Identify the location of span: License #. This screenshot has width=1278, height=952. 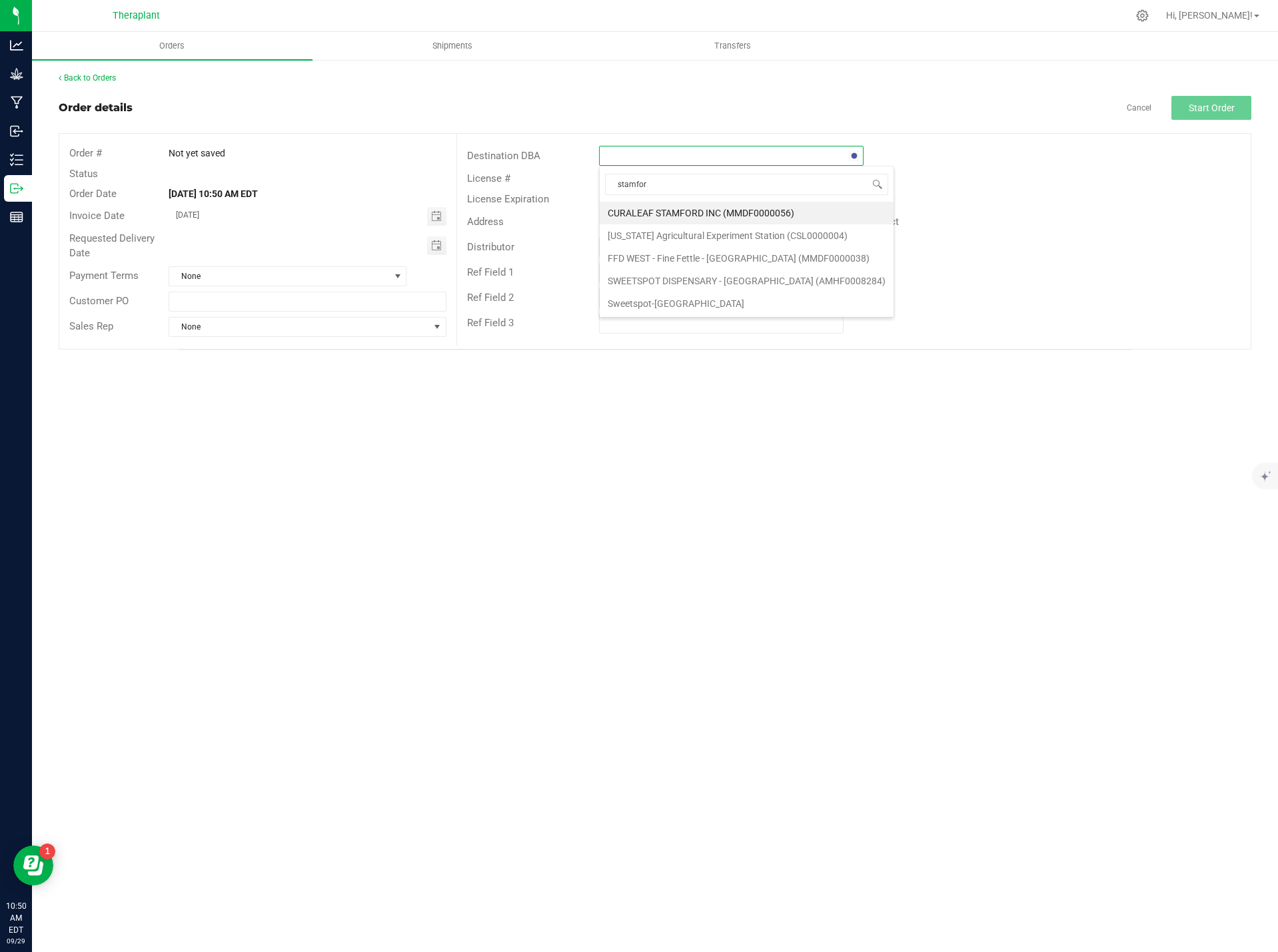
(488, 178).